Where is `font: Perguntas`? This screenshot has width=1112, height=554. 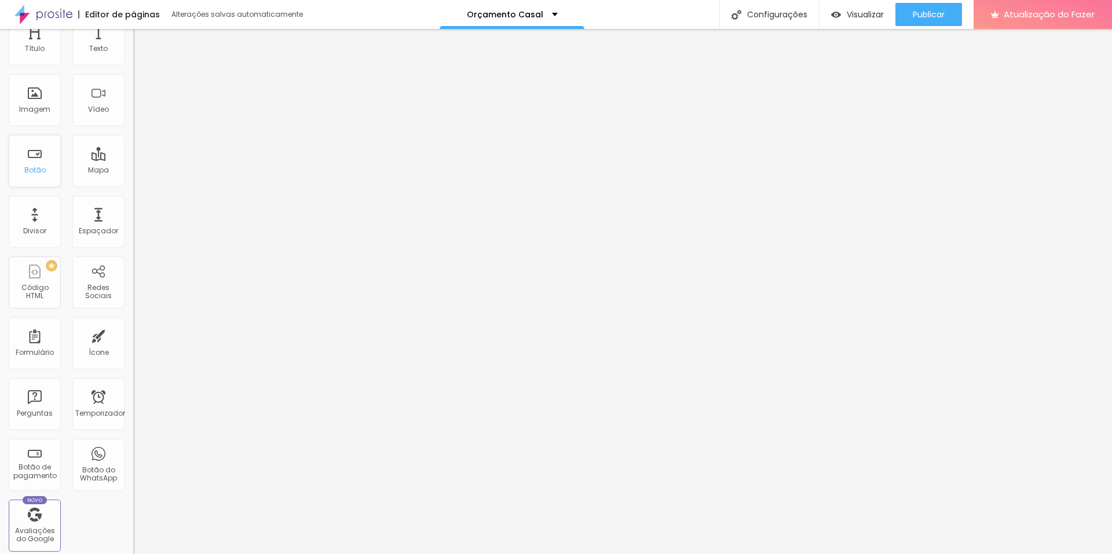
font: Perguntas is located at coordinates (35, 413).